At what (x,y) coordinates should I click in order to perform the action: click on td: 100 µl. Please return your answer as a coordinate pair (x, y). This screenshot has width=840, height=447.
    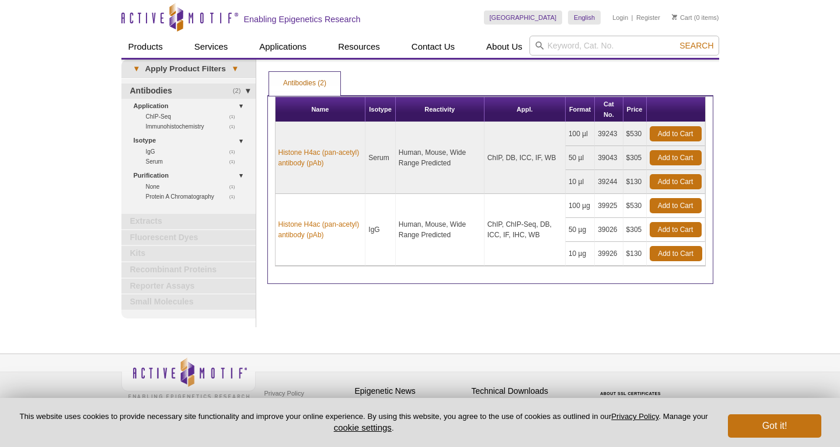
    Looking at the image, I should click on (580, 134).